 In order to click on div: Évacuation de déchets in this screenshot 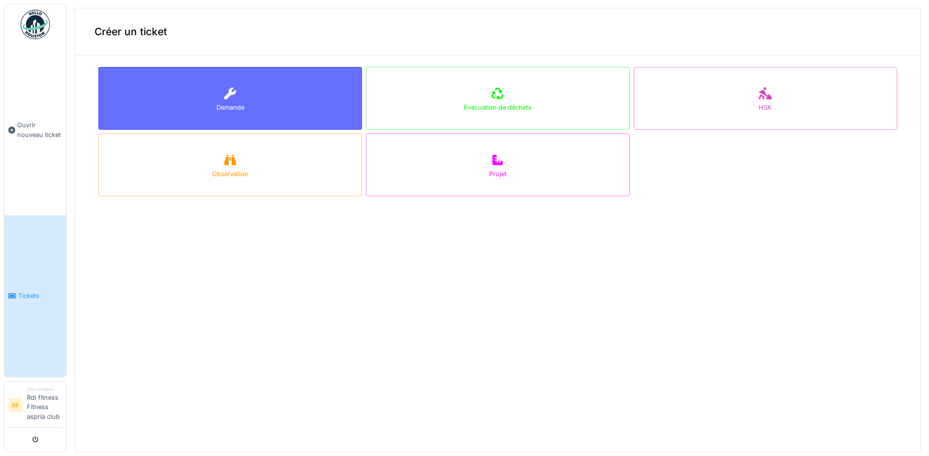, I will do `click(498, 107)`.